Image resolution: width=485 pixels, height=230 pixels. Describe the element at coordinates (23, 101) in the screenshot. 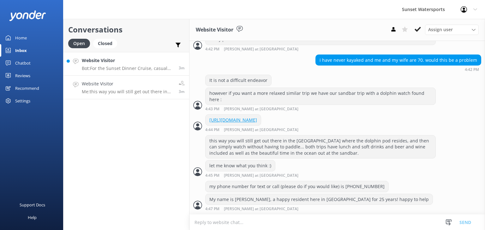

I see `div: Settings` at that location.